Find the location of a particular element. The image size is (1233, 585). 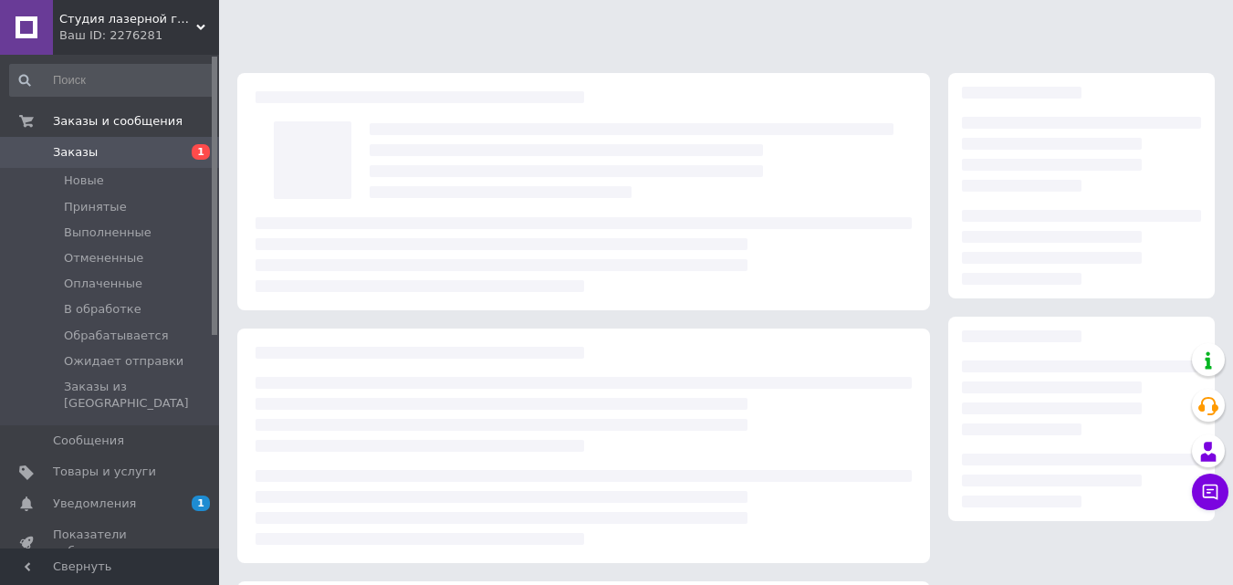

div: Ваш ID: 2276281 is located at coordinates (139, 36).